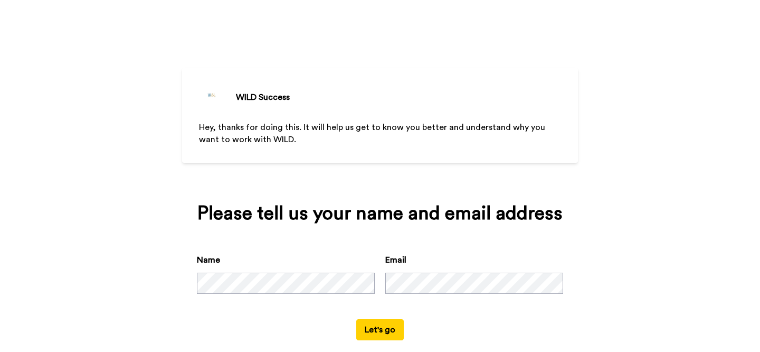  What do you see at coordinates (380, 330) in the screenshot?
I see `button: Let's go` at bounding box center [380, 330].